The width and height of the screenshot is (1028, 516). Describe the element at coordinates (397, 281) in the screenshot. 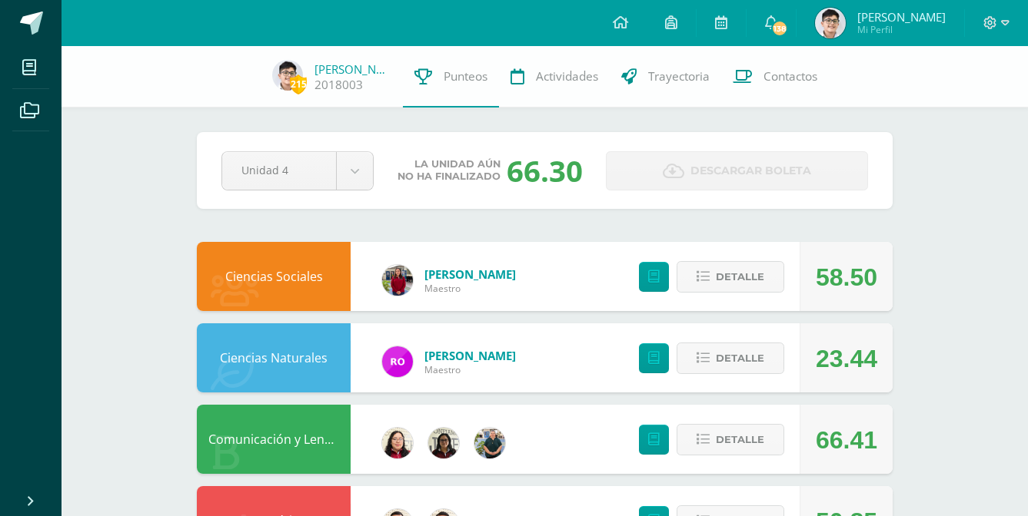

I see `img: e1f0730b59be0d440f55fb027c9eff26.png` at that location.